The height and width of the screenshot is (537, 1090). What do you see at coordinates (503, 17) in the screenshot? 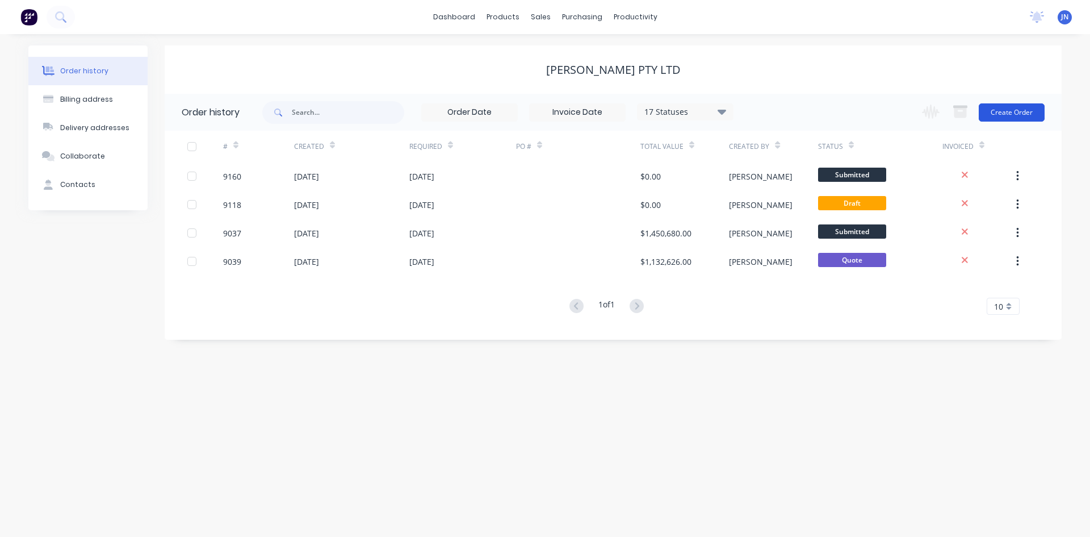
I see `div: products` at bounding box center [503, 17].